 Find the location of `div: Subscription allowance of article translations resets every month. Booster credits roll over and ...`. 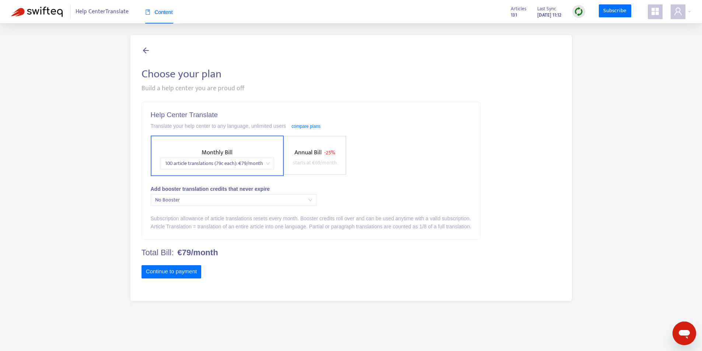

div: Subscription allowance of article translations resets every month. Booster credits roll over and ... is located at coordinates (311, 219).